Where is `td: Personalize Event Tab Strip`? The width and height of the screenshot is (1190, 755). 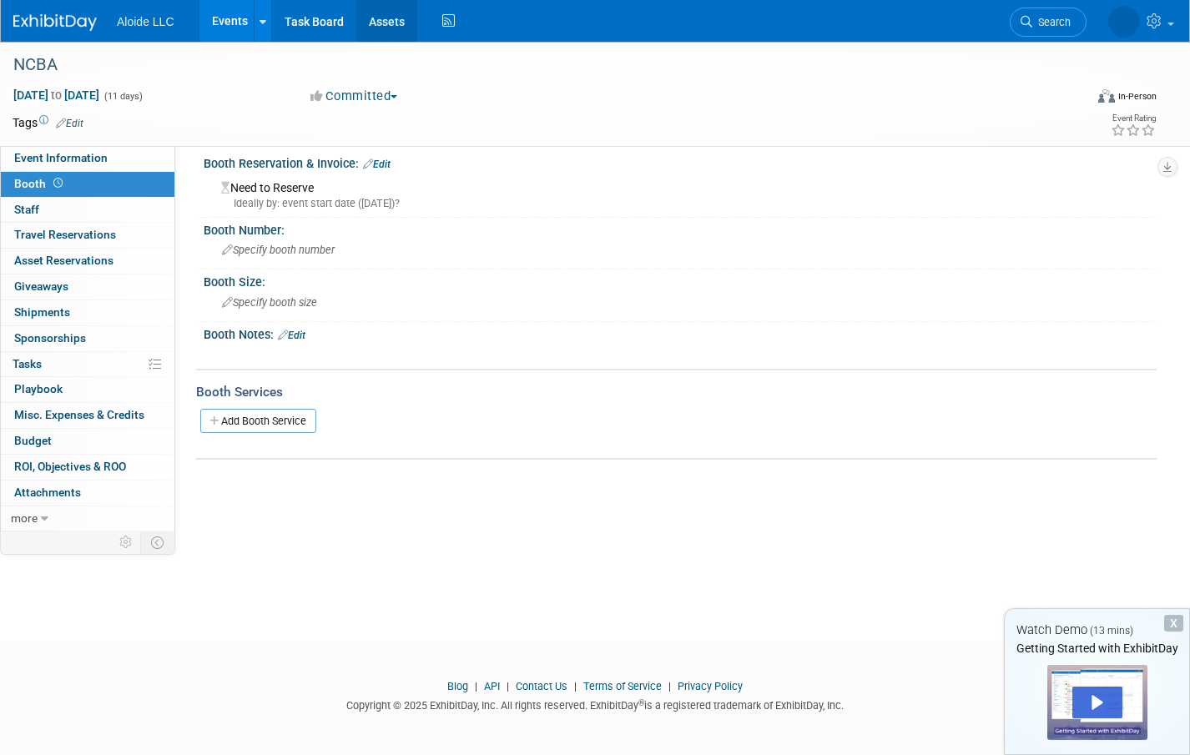 td: Personalize Event Tab Strip is located at coordinates (126, 542).